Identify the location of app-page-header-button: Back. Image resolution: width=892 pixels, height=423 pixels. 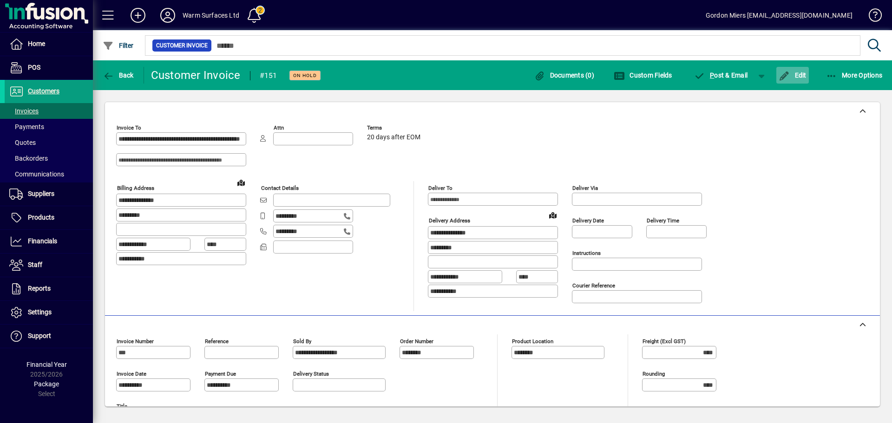
(118, 75).